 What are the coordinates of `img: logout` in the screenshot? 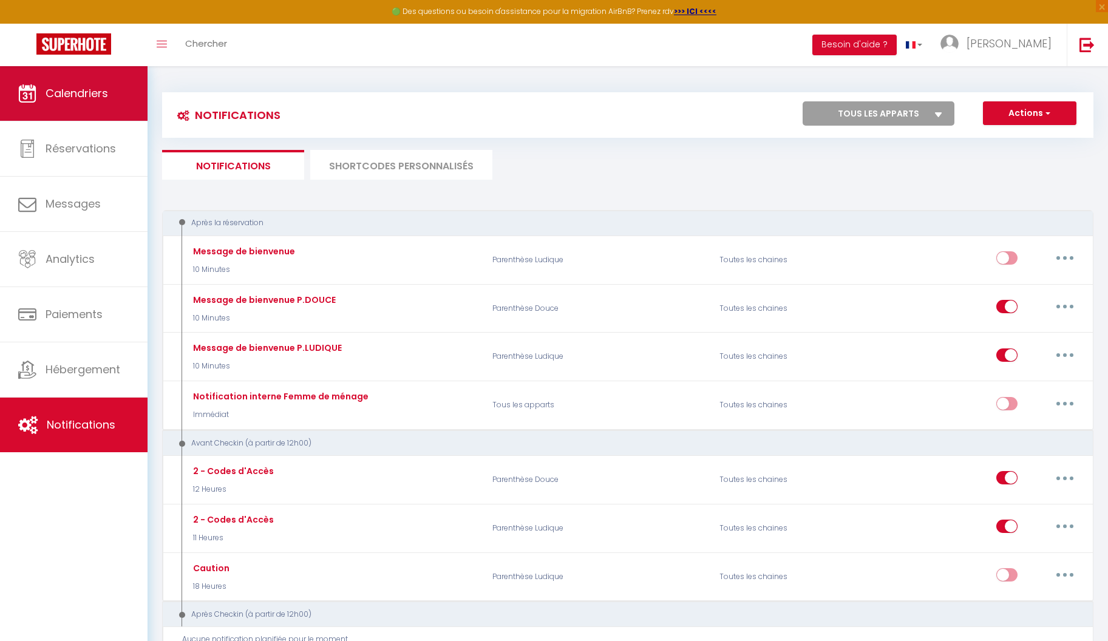 It's located at (1086, 44).